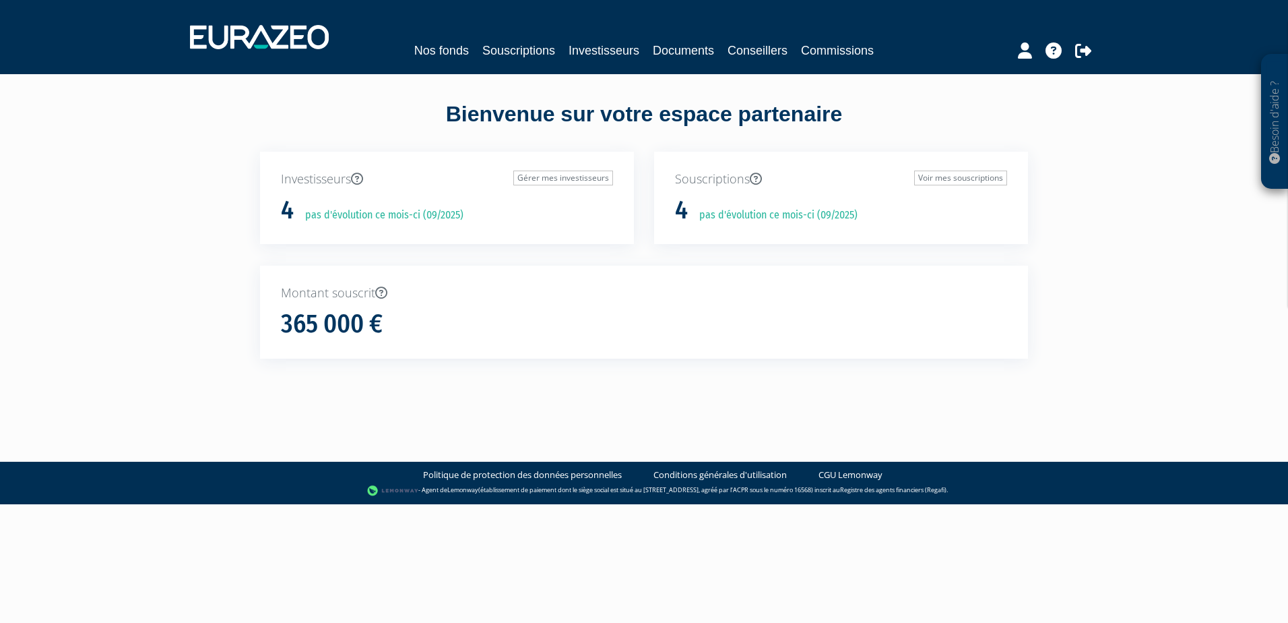 The height and width of the screenshot is (623, 1288). I want to click on a: Investisseurs, so click(604, 51).